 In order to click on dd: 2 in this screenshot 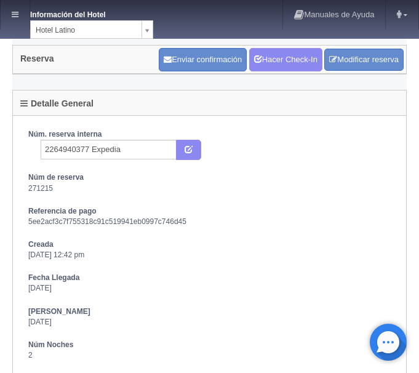, I will do `click(209, 355)`.